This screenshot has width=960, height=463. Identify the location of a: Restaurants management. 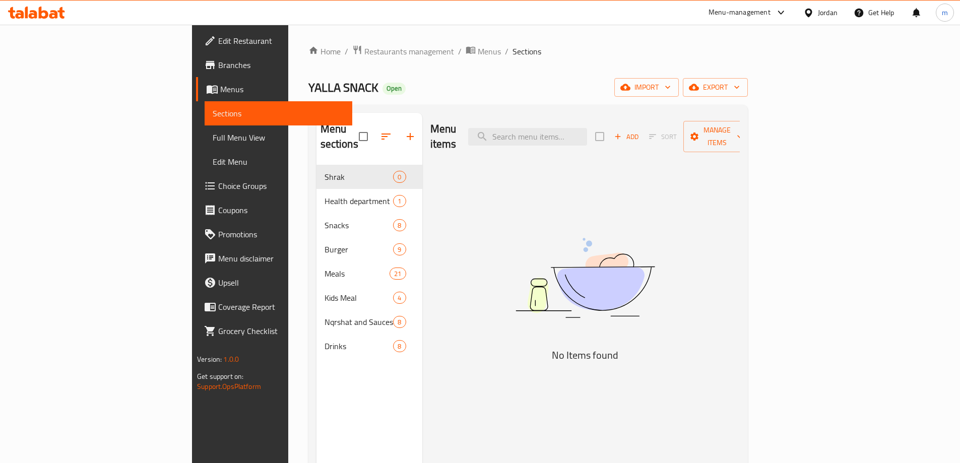
(403, 51).